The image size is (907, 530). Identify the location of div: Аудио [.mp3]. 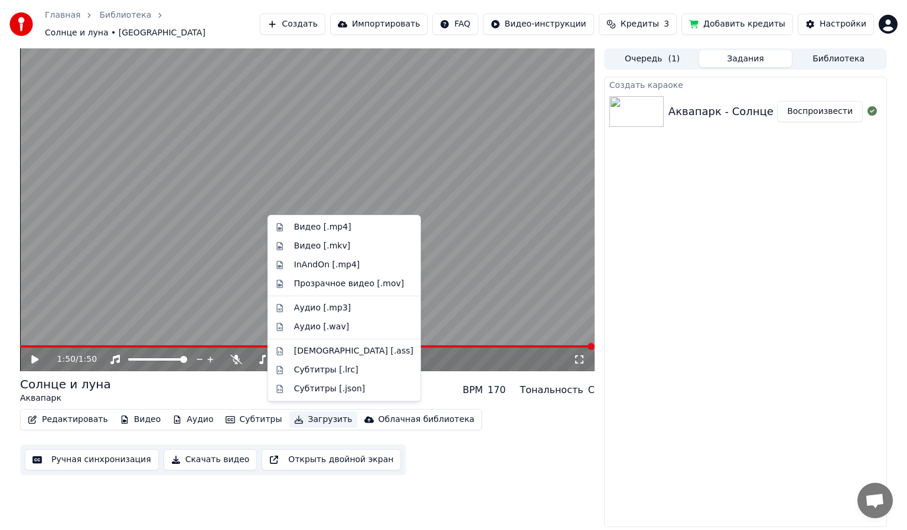
(322, 308).